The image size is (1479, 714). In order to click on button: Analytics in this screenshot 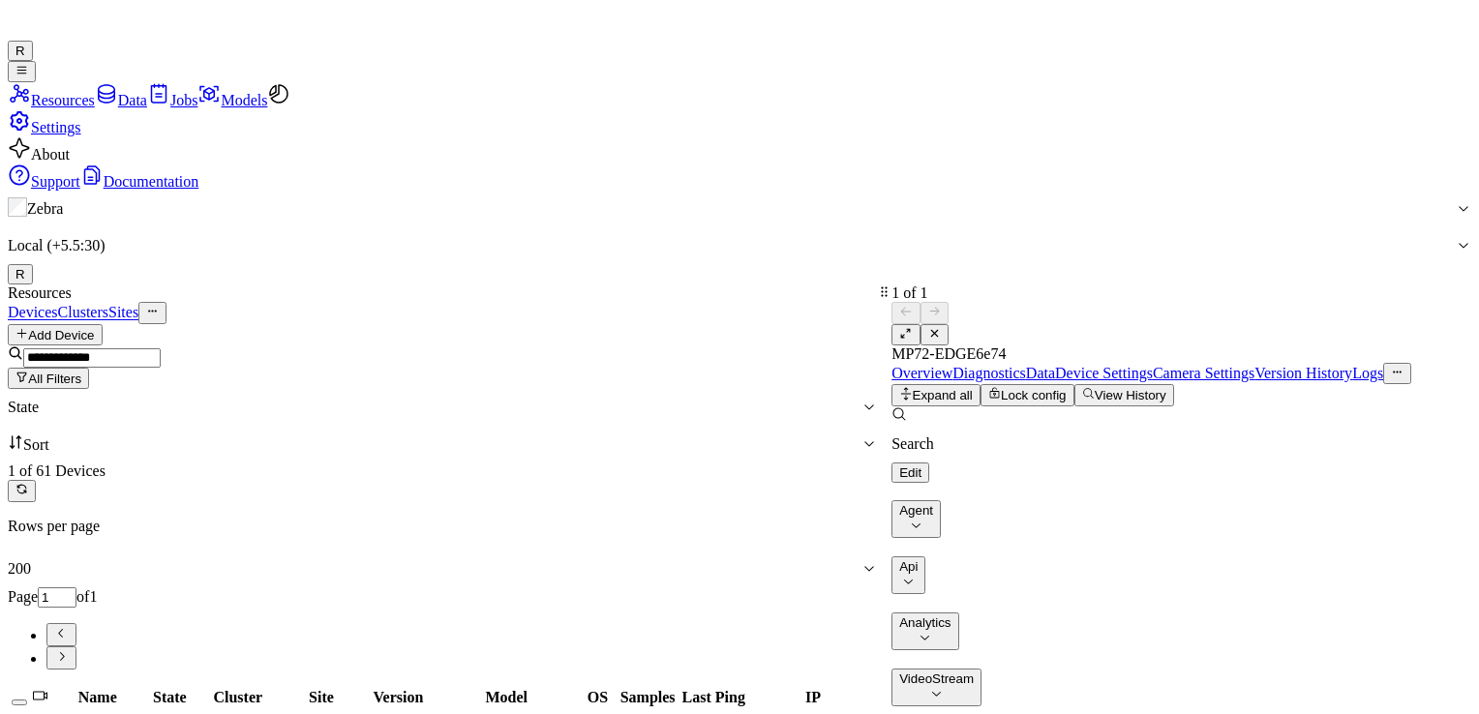, I will do `click(924, 631)`.